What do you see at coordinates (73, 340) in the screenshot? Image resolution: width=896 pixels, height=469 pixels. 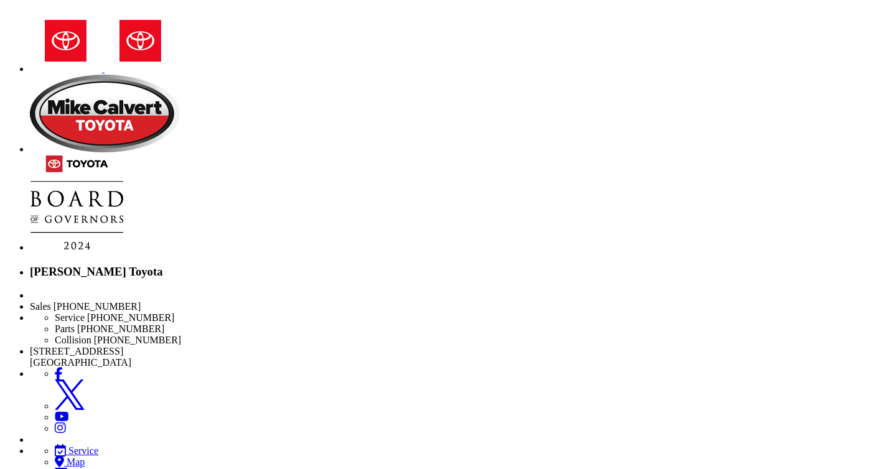 I see `span: Collision` at bounding box center [73, 340].